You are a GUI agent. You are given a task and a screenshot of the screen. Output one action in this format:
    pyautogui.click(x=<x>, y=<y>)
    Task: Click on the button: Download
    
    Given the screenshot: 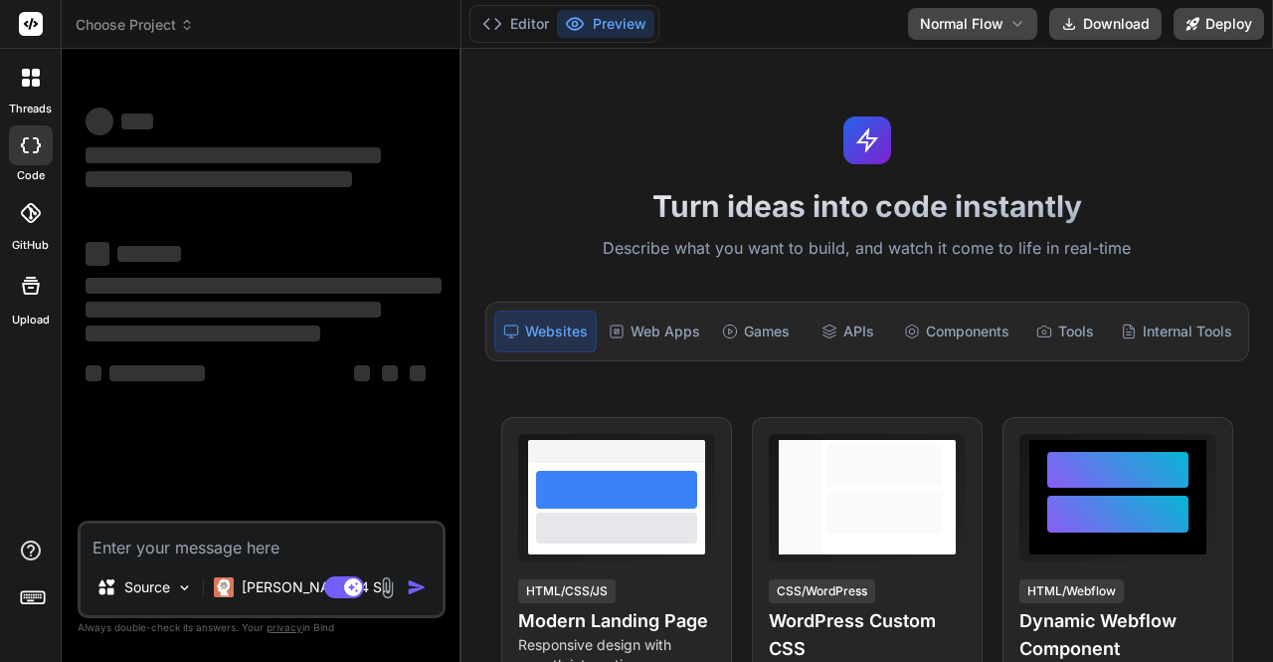 What is the action you would take?
    pyautogui.click(x=1105, y=24)
    